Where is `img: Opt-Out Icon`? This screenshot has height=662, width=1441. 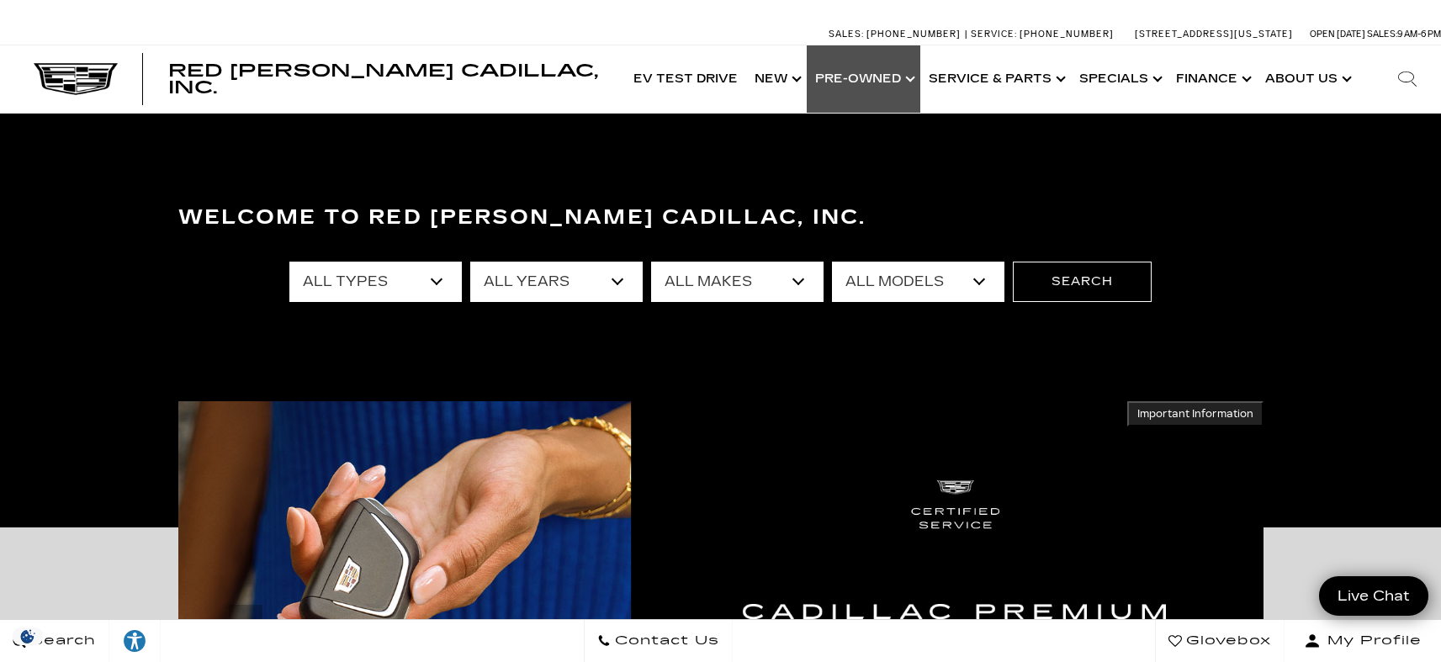
img: Opt-Out Icon is located at coordinates (28, 636).